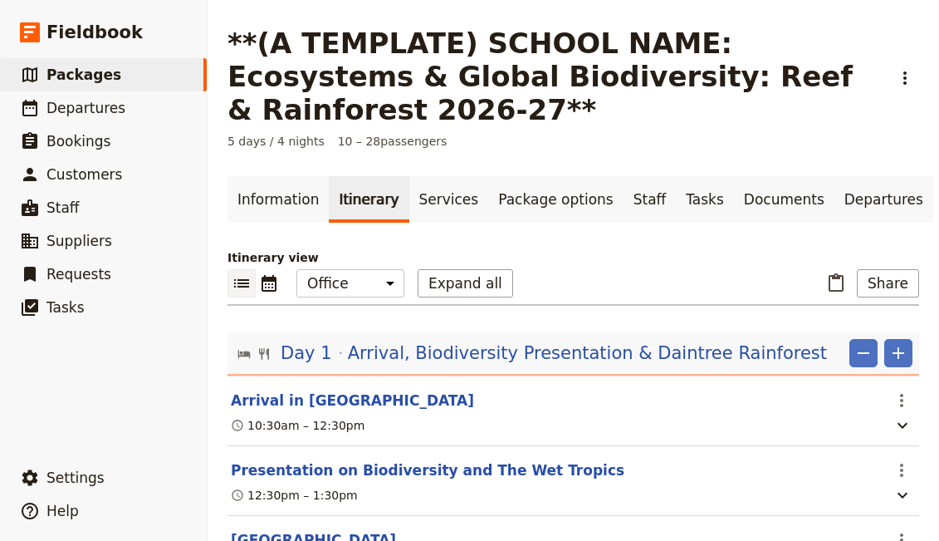 This screenshot has width=939, height=541. I want to click on a: Itinerary, so click(369, 199).